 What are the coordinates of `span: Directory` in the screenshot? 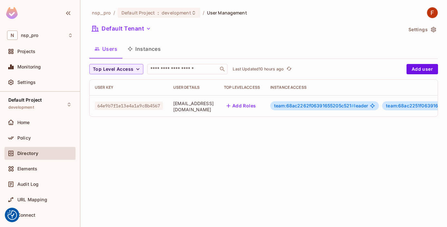 It's located at (28, 153).